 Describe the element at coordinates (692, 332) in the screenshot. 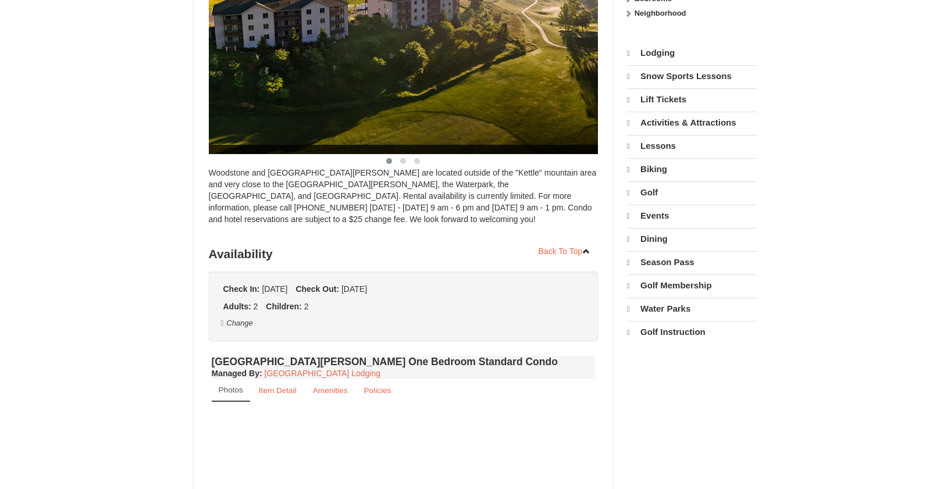

I see `a: Golf Instruction` at that location.